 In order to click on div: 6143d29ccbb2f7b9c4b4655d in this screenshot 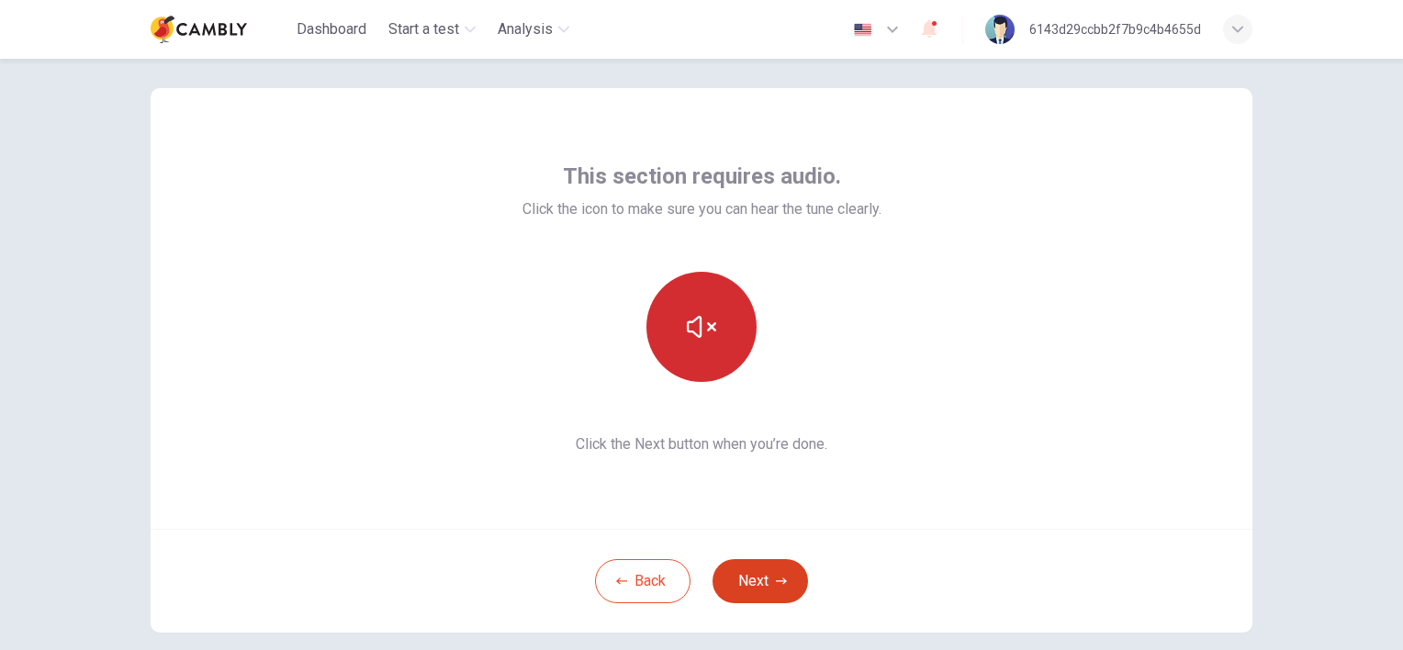, I will do `click(1115, 29)`.